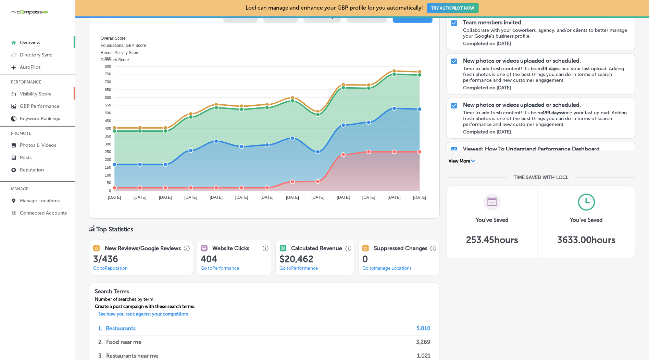  What do you see at coordinates (143, 316) in the screenshot?
I see `a: See how you rank against your competitors` at bounding box center [143, 316].